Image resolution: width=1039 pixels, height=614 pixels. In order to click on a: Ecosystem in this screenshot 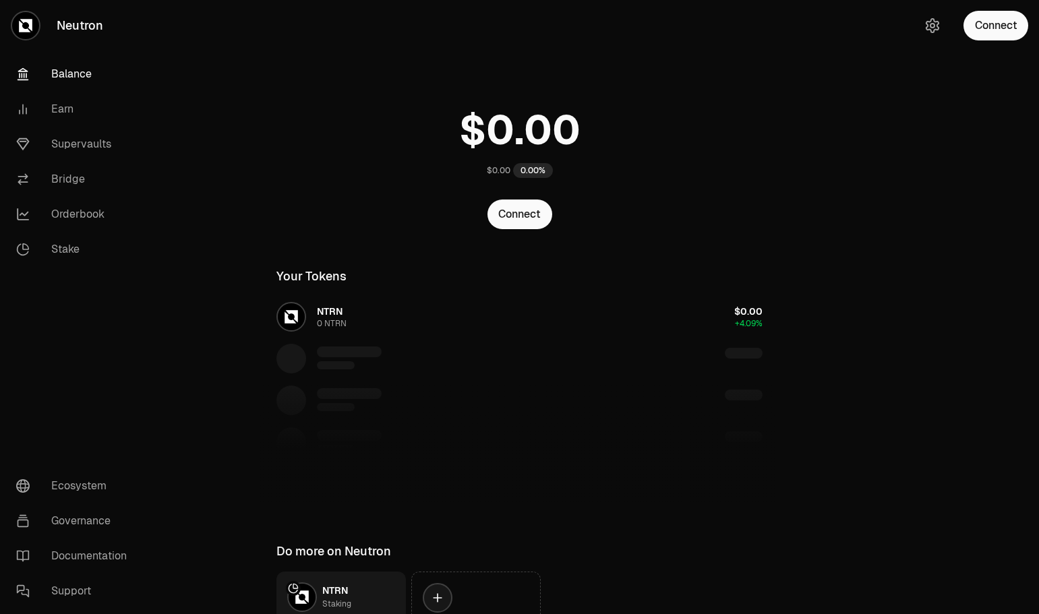, I will do `click(76, 486)`.